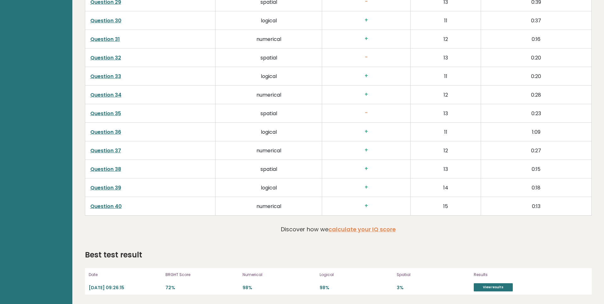 Image resolution: width=604 pixels, height=304 pixels. Describe the element at coordinates (536, 94) in the screenshot. I see `td: 0:28` at that location.